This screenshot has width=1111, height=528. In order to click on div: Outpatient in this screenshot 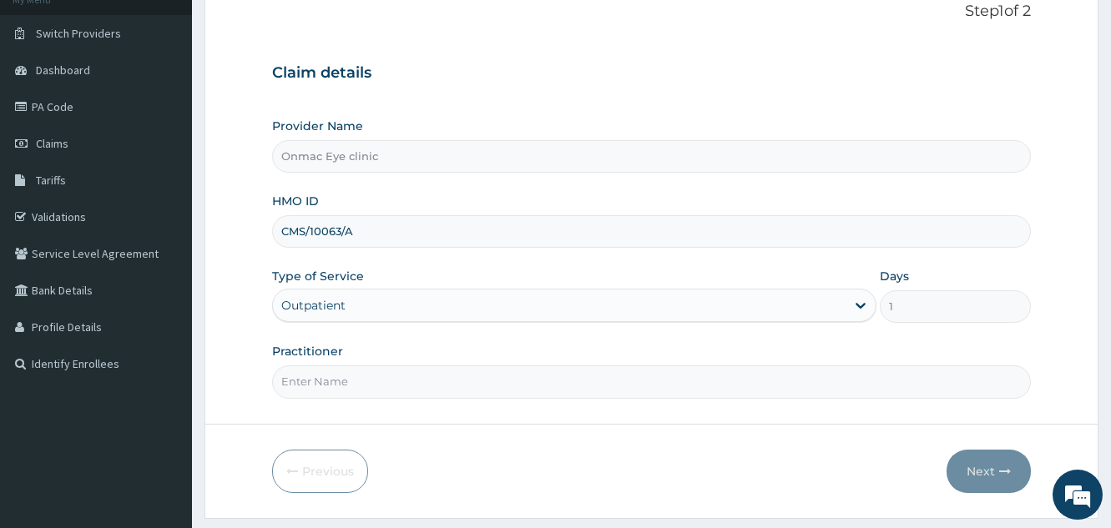, I will do `click(313, 305)`.